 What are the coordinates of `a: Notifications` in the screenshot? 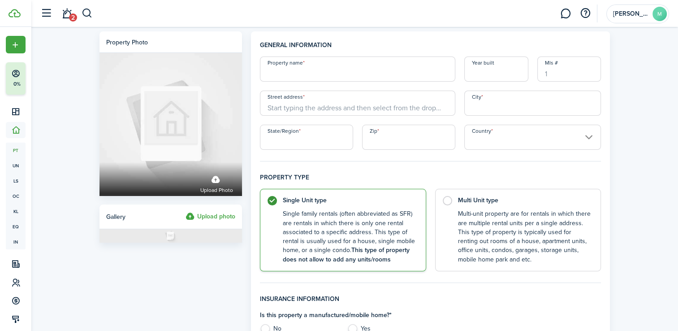 It's located at (67, 13).